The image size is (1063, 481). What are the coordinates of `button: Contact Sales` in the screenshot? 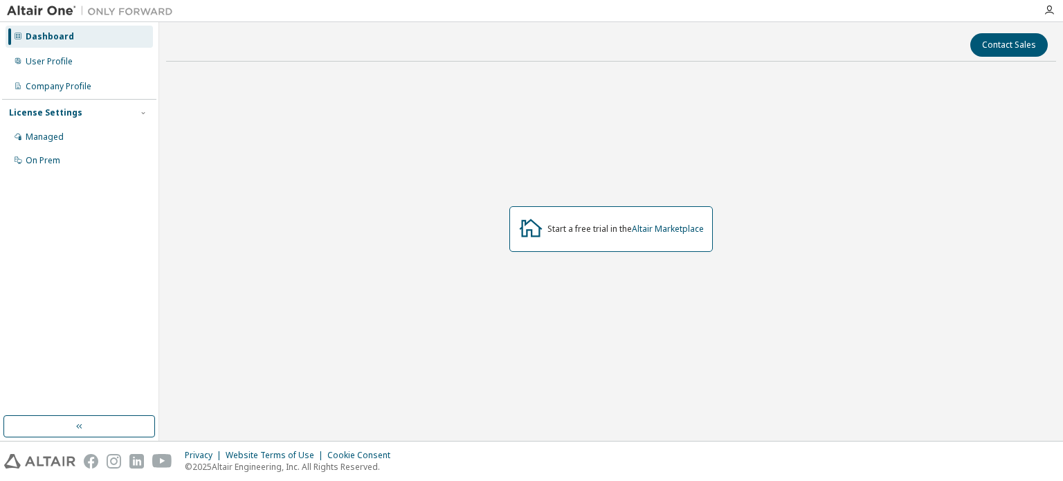 It's located at (1009, 45).